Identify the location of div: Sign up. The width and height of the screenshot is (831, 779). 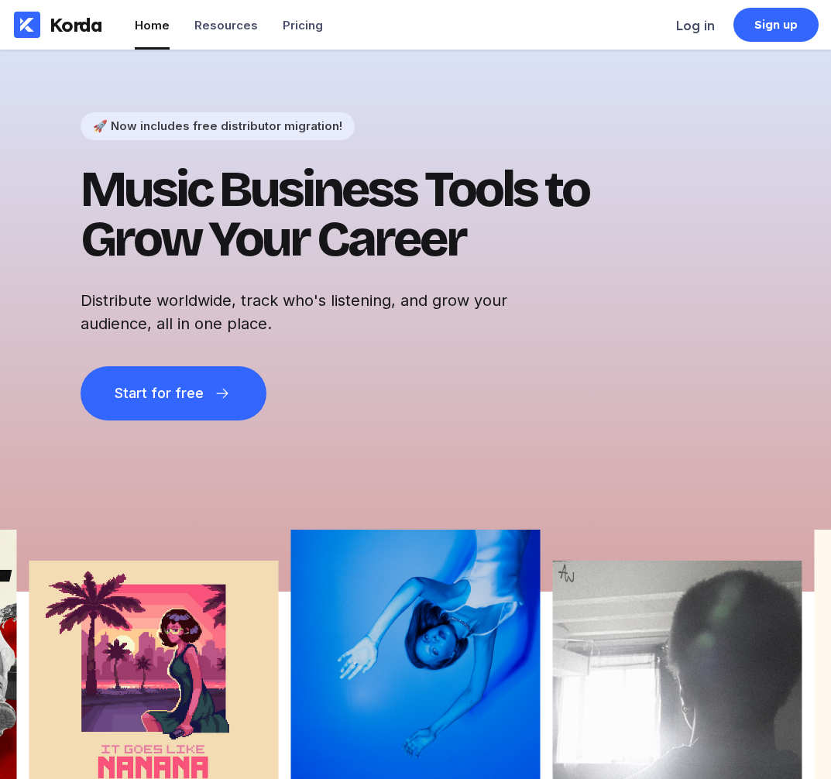
(776, 25).